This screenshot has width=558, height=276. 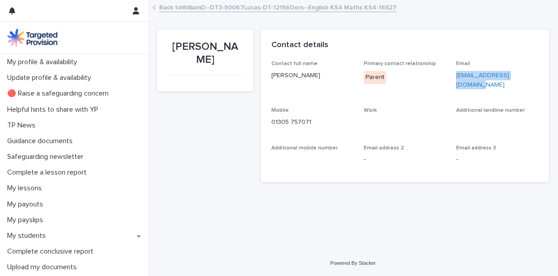 I want to click on p: My students, so click(x=28, y=236).